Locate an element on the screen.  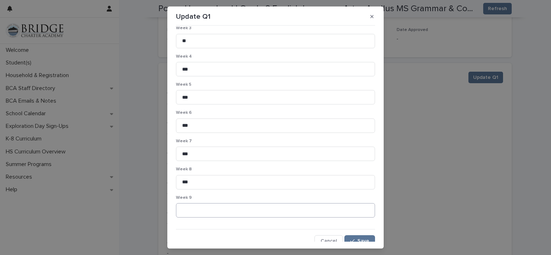
span: Week 7 is located at coordinates (184, 141).